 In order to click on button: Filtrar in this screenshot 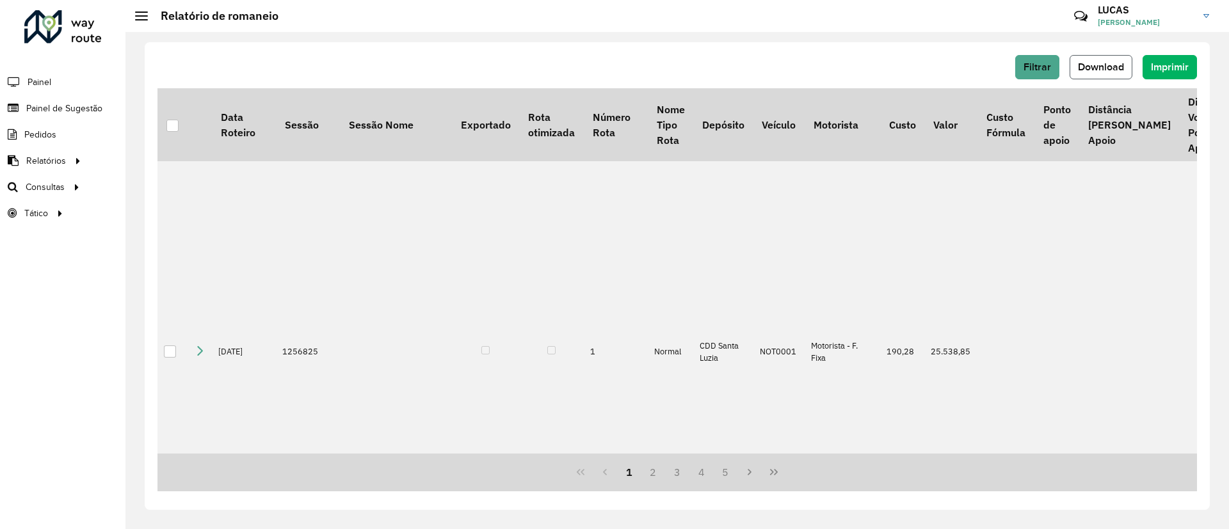, I will do `click(1037, 67)`.